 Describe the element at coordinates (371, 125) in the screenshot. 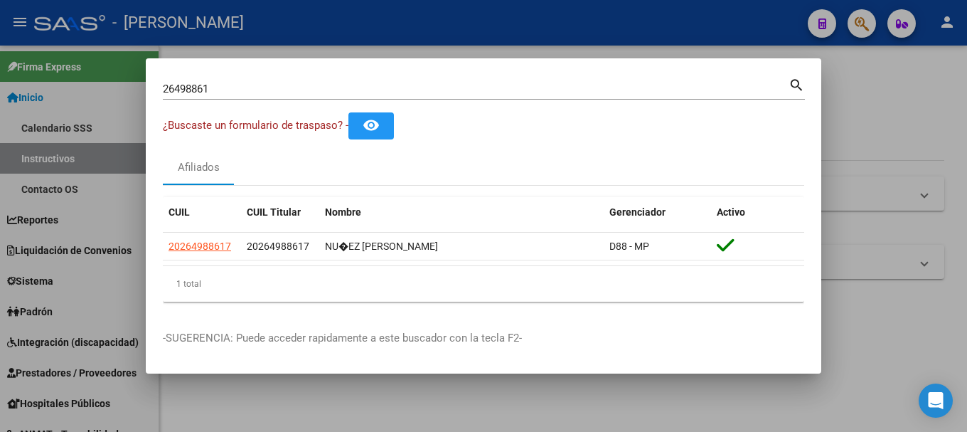

I see `mat-icon: remove_red_eye` at that location.